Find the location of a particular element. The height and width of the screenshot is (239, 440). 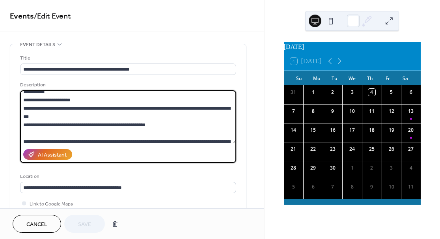

div: Description is located at coordinates (127, 85).